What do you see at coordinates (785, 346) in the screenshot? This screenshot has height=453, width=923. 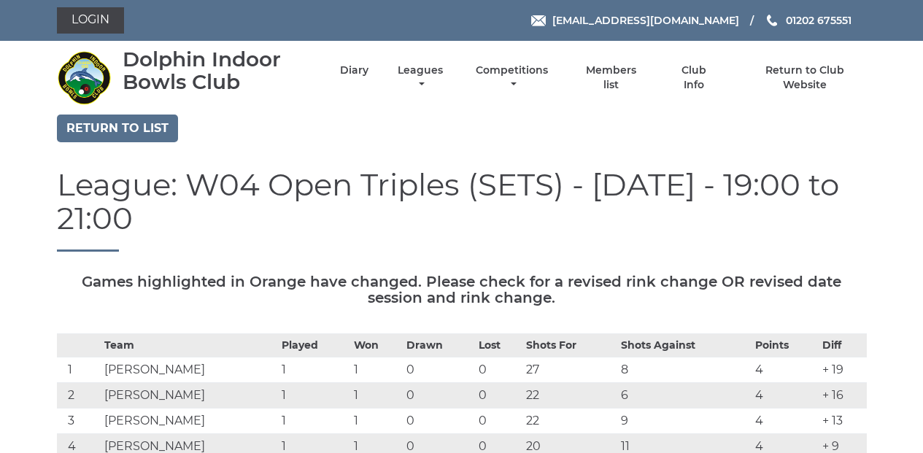 I see `th: Points` at bounding box center [785, 346].